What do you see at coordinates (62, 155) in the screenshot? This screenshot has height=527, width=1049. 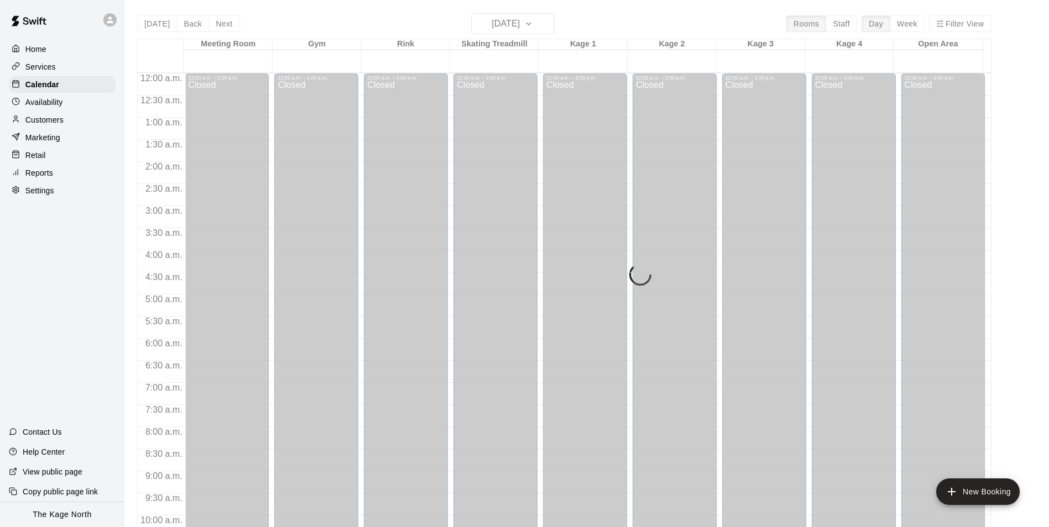 I see `a: Retail` at bounding box center [62, 155].